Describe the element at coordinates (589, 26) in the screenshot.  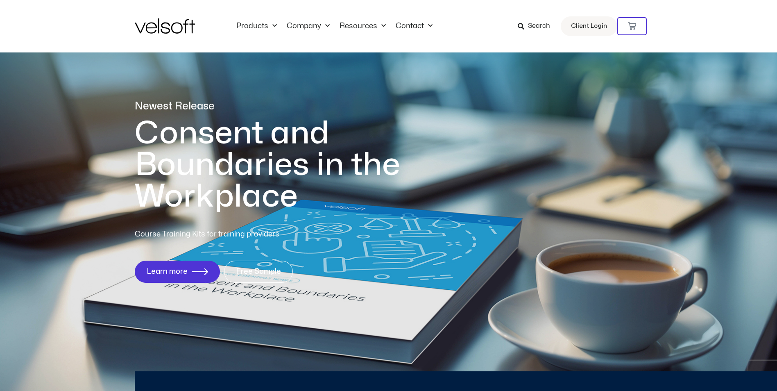
I see `span: Client Login` at that location.